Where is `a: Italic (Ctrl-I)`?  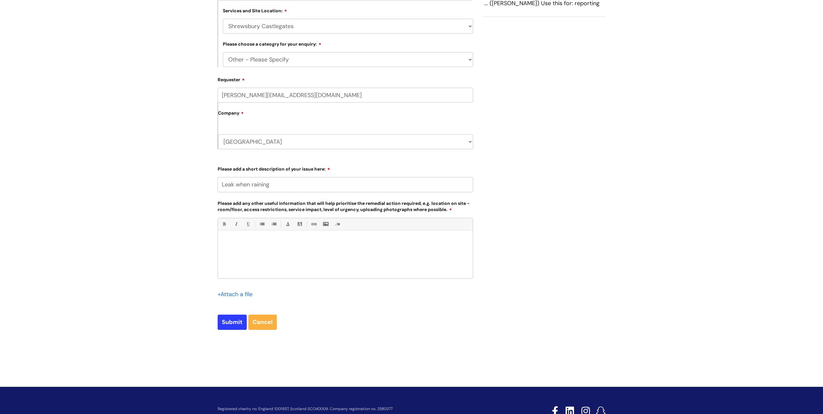 a: Italic (Ctrl-I) is located at coordinates (236, 224).